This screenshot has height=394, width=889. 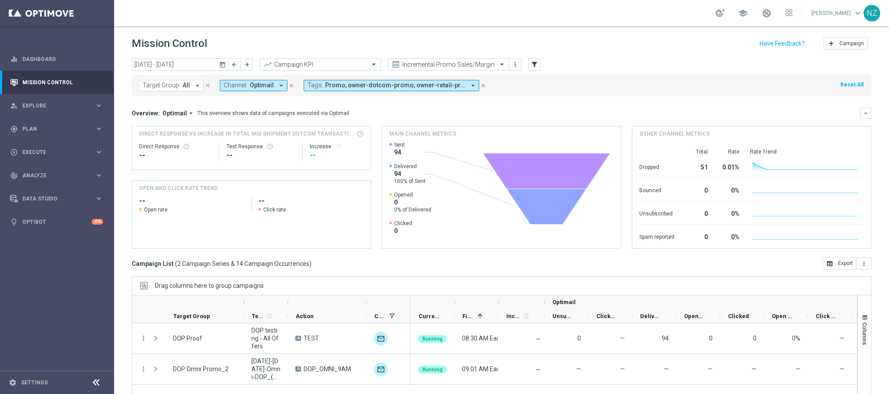 I want to click on button: Optimail arrow_drop_down, so click(x=179, y=113).